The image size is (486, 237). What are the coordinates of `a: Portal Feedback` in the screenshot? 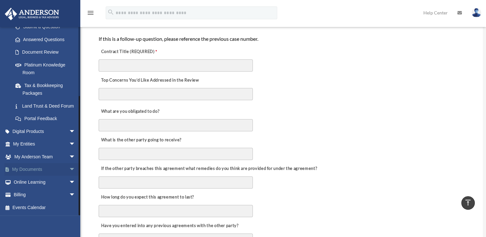 It's located at (47, 119).